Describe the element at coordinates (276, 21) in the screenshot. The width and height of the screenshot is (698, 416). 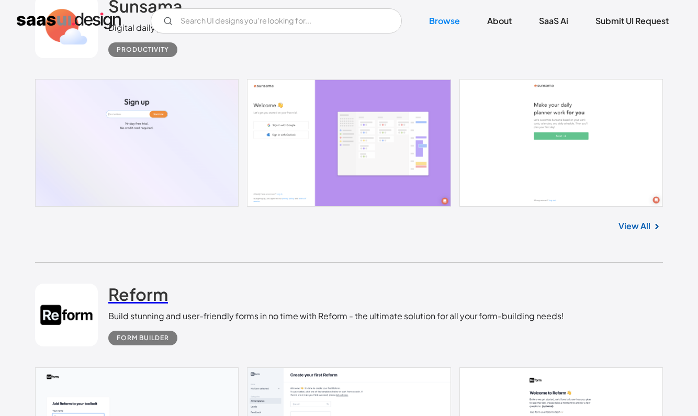
I see `form: Email Form` at that location.